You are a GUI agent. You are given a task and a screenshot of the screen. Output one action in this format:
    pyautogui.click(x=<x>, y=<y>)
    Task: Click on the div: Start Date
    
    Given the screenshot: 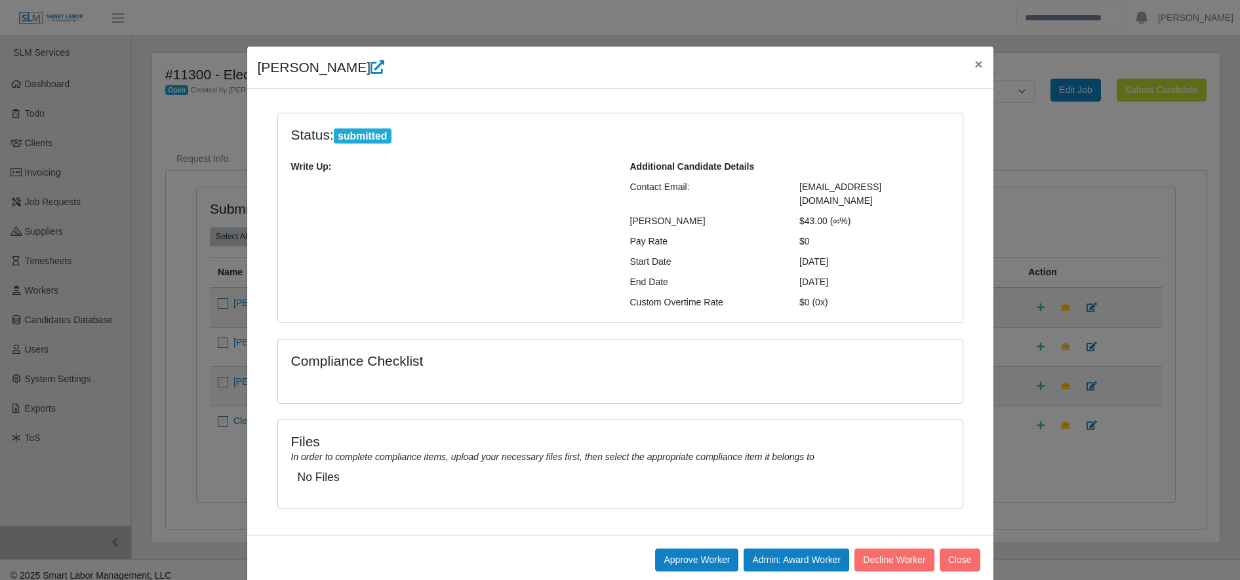 What is the action you would take?
    pyautogui.click(x=705, y=262)
    